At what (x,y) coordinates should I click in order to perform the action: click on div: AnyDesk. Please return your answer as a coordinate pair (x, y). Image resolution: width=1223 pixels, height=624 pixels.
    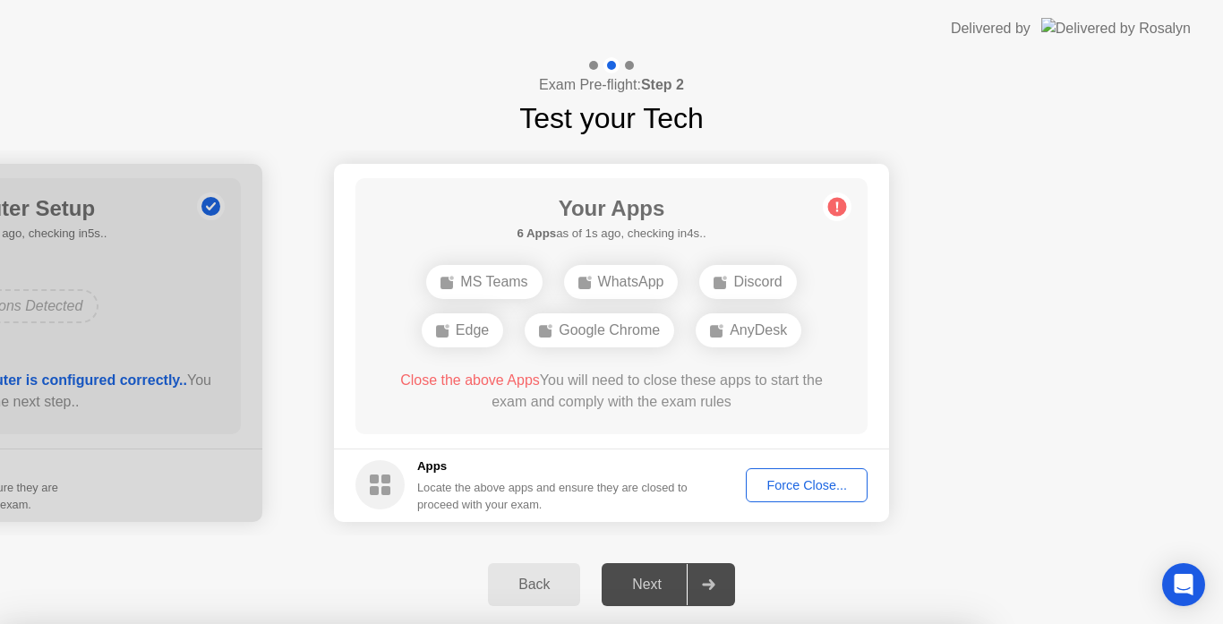
    Looking at the image, I should click on (748, 330).